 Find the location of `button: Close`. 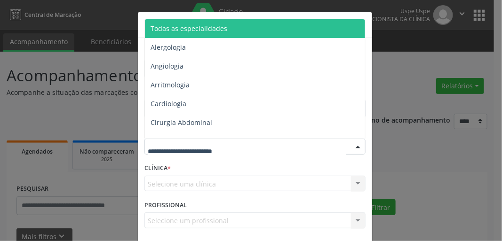

button: Close is located at coordinates (363, 24).